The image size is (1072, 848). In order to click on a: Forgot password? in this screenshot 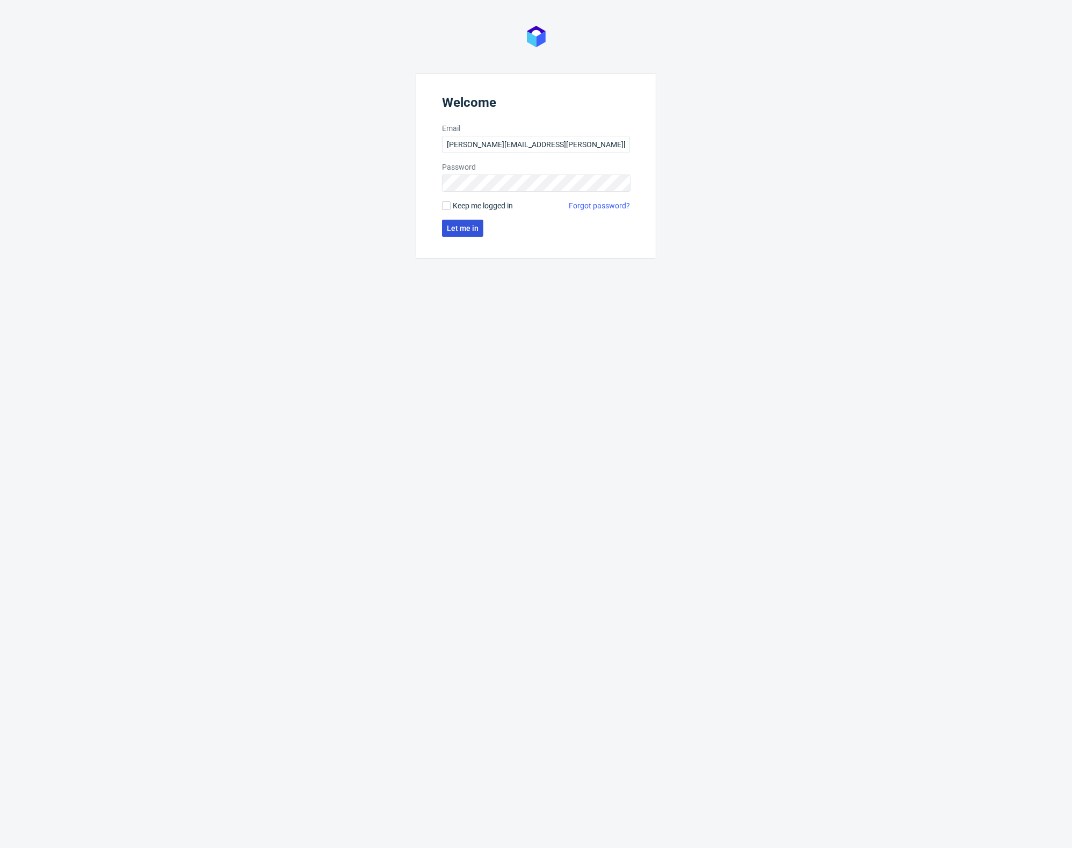, I will do `click(599, 206)`.